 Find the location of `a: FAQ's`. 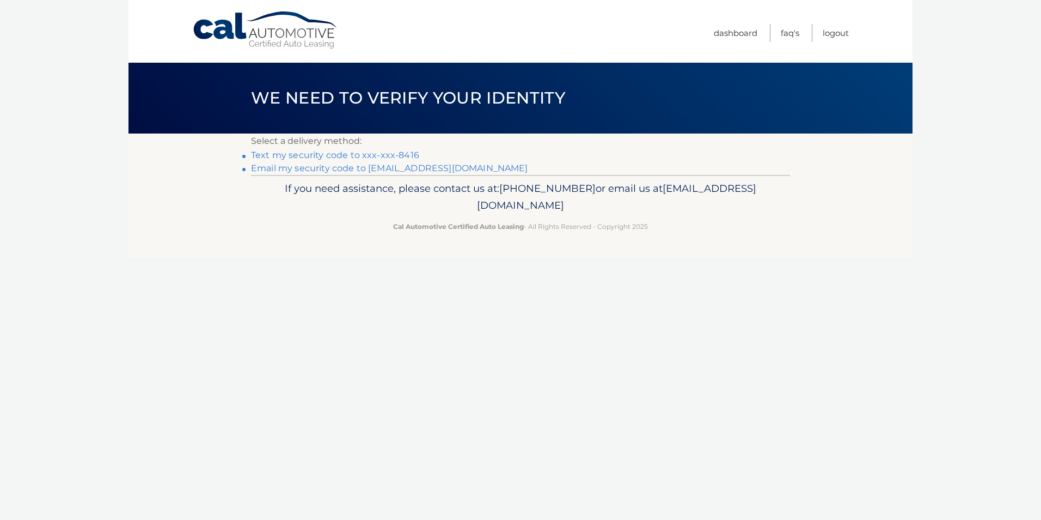

a: FAQ's is located at coordinates (790, 33).